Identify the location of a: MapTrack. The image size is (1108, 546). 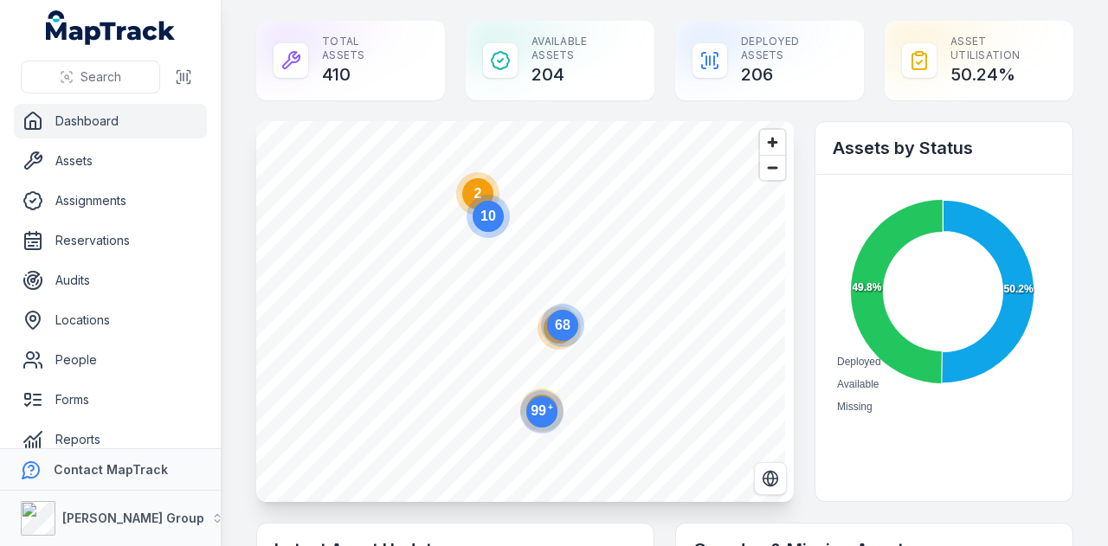
(111, 28).